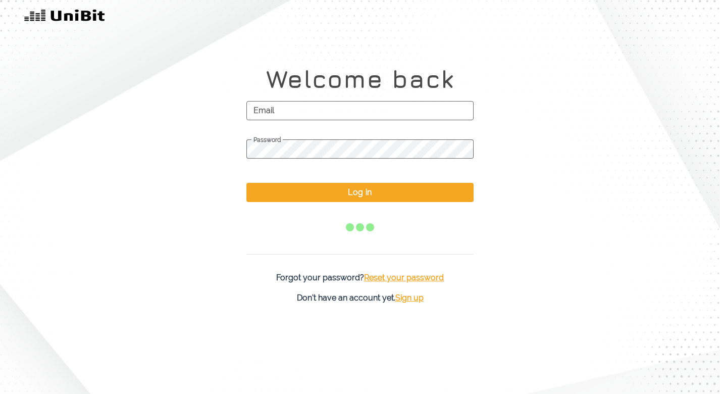 The height and width of the screenshot is (394, 720). Describe the element at coordinates (360, 298) in the screenshot. I see `p: Don't have an account yet.` at that location.